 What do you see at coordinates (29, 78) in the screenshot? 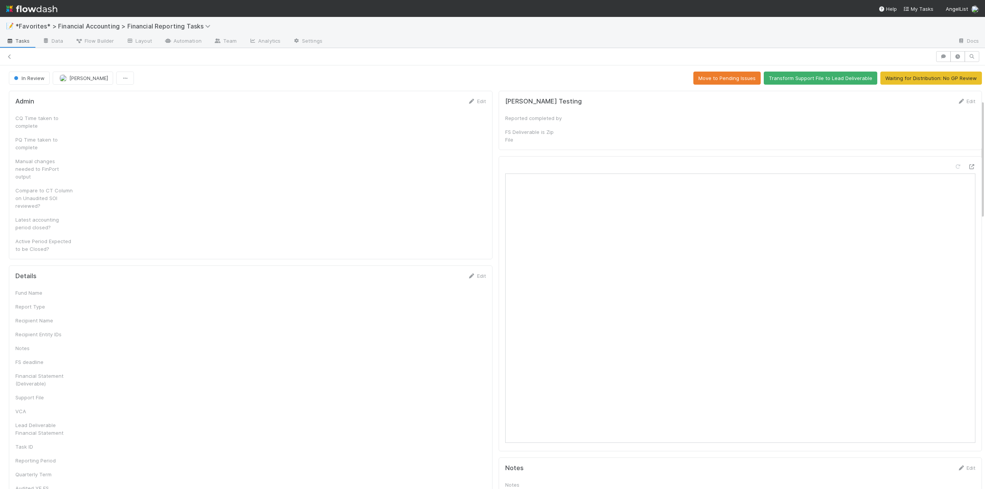
I see `button: In Review` at bounding box center [29, 78].